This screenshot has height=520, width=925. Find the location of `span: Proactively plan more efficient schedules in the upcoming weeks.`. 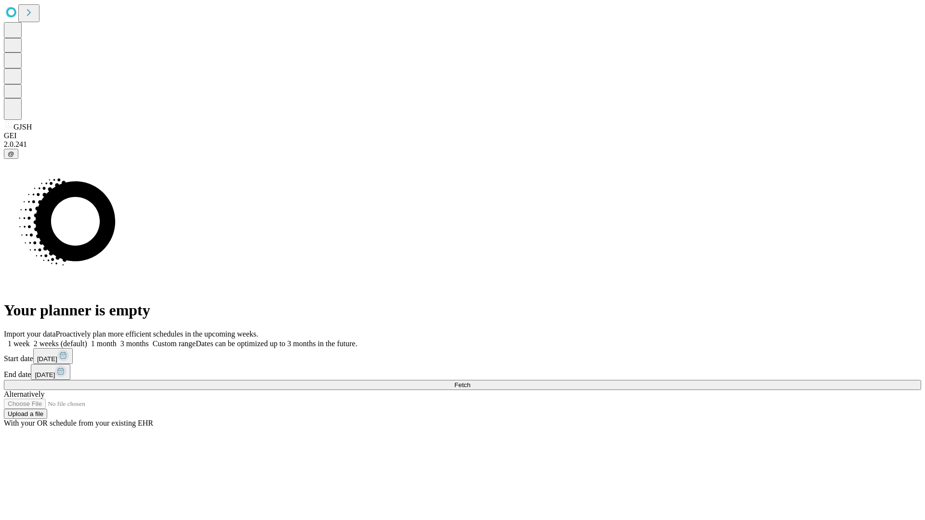

span: Proactively plan more efficient schedules in the upcoming weeks. is located at coordinates (157, 334).